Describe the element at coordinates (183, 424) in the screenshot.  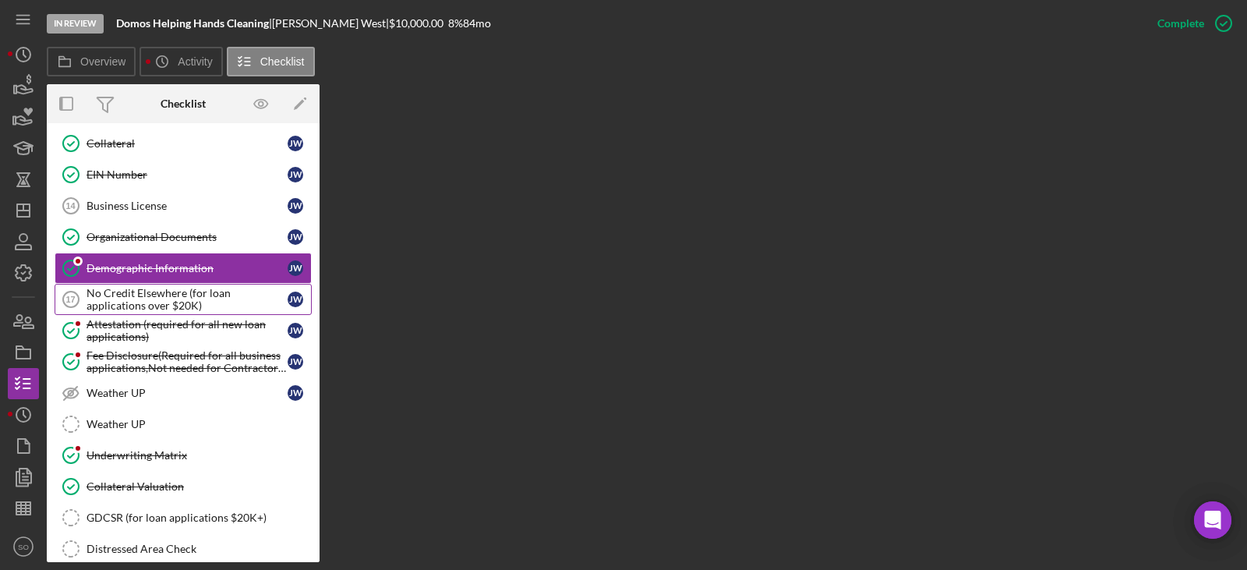
I see `a: Weather UP` at that location.